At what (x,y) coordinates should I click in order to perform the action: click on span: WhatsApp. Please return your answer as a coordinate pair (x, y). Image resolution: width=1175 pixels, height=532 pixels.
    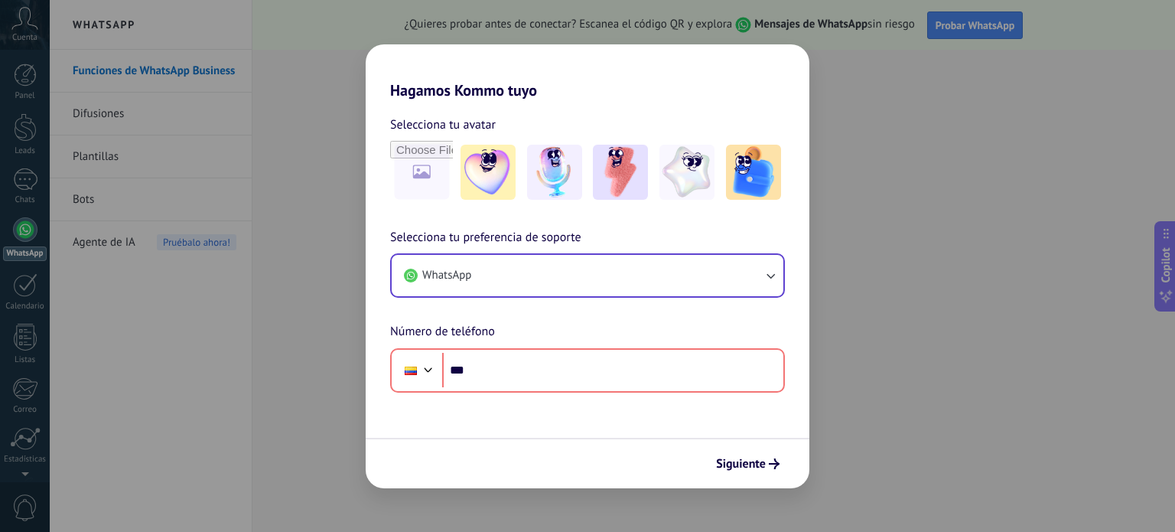
    Looking at the image, I should click on (447, 275).